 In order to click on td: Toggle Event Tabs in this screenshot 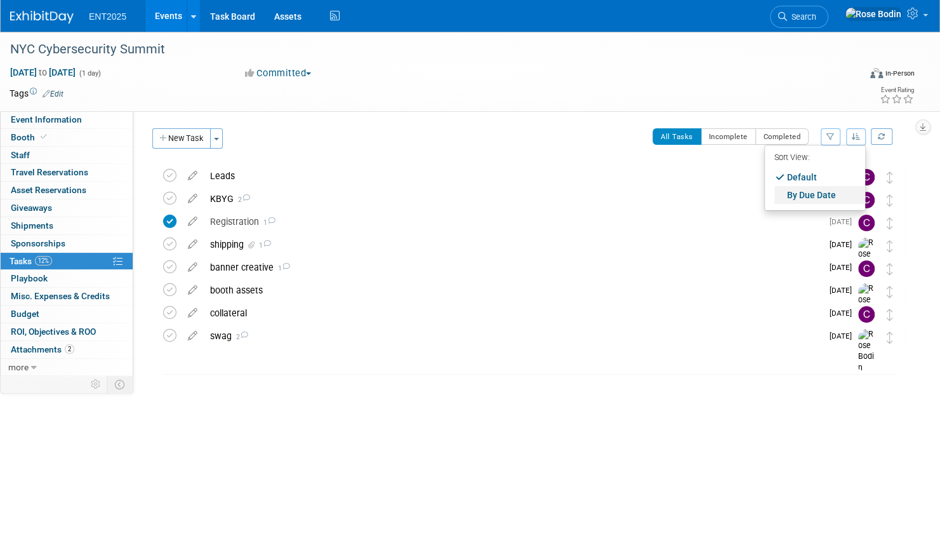, I will do `click(120, 384)`.